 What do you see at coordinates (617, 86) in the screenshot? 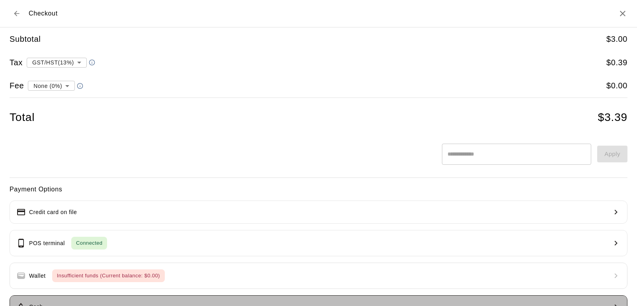
I see `h5: $ 0.00` at bounding box center [617, 86].